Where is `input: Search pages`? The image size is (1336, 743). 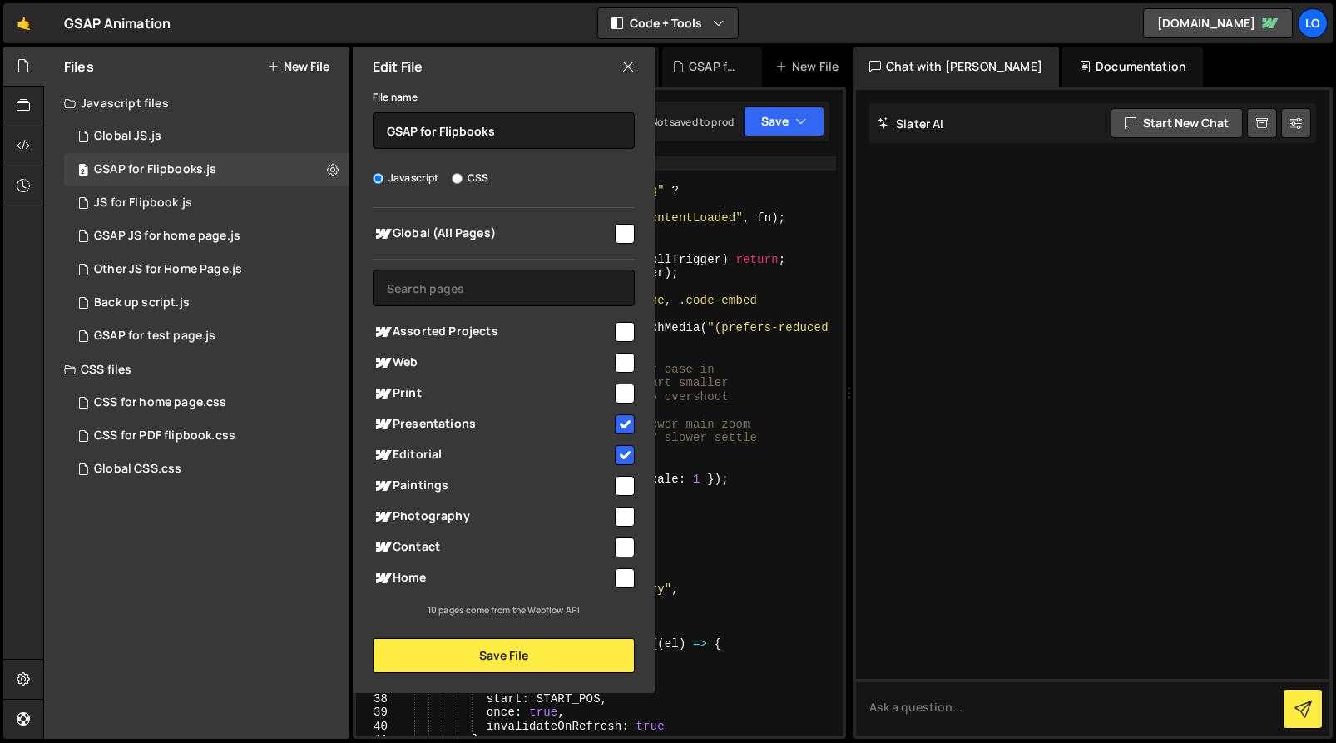 input: Search pages is located at coordinates (503, 288).